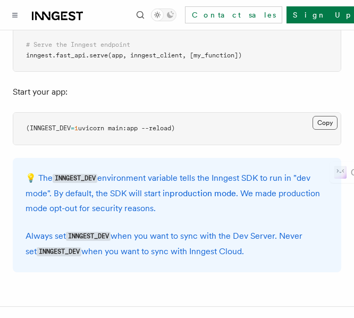  Describe the element at coordinates (39, 55) in the screenshot. I see `span: inngest` at that location.